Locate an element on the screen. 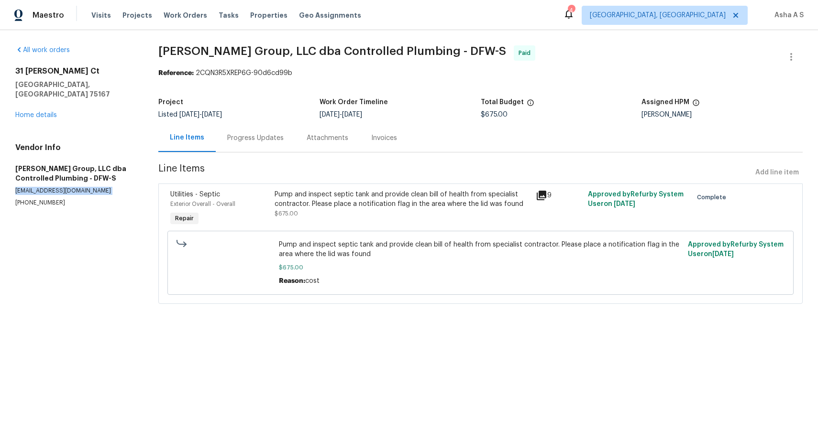  span: Pump and inspect septic tank and provide clean bill of health from specialist contractor. Please ... is located at coordinates (480, 250).